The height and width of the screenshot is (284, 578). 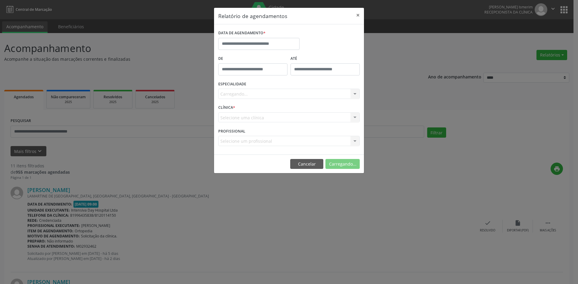 I want to click on button: Close, so click(x=358, y=15).